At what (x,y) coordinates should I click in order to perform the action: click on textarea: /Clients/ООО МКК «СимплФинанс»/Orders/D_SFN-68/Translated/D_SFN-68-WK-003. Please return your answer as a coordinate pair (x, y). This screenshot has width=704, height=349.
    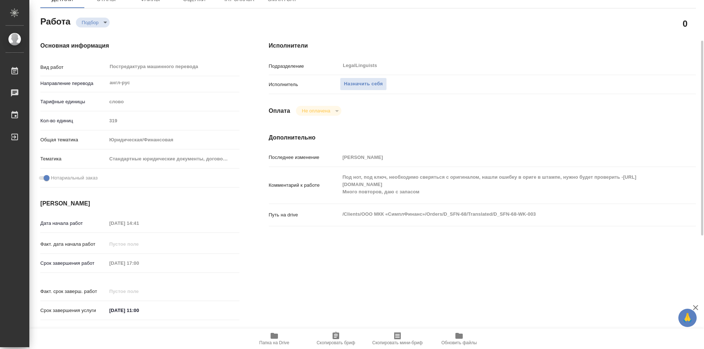
    Looking at the image, I should click on (500, 214).